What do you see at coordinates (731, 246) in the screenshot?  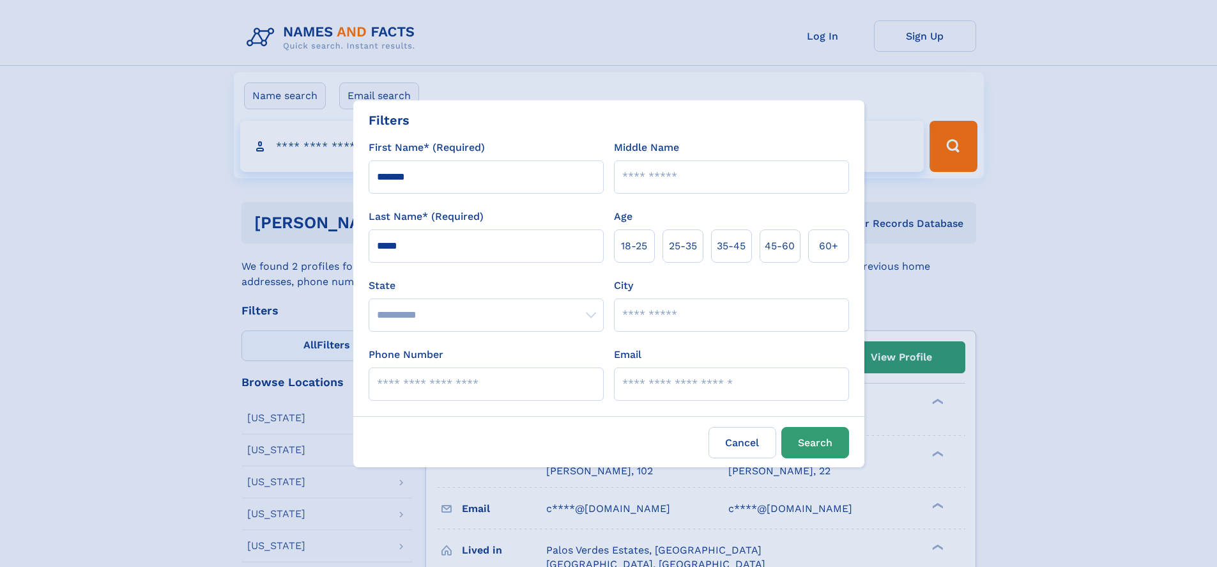 I see `span: 35‑45` at bounding box center [731, 246].